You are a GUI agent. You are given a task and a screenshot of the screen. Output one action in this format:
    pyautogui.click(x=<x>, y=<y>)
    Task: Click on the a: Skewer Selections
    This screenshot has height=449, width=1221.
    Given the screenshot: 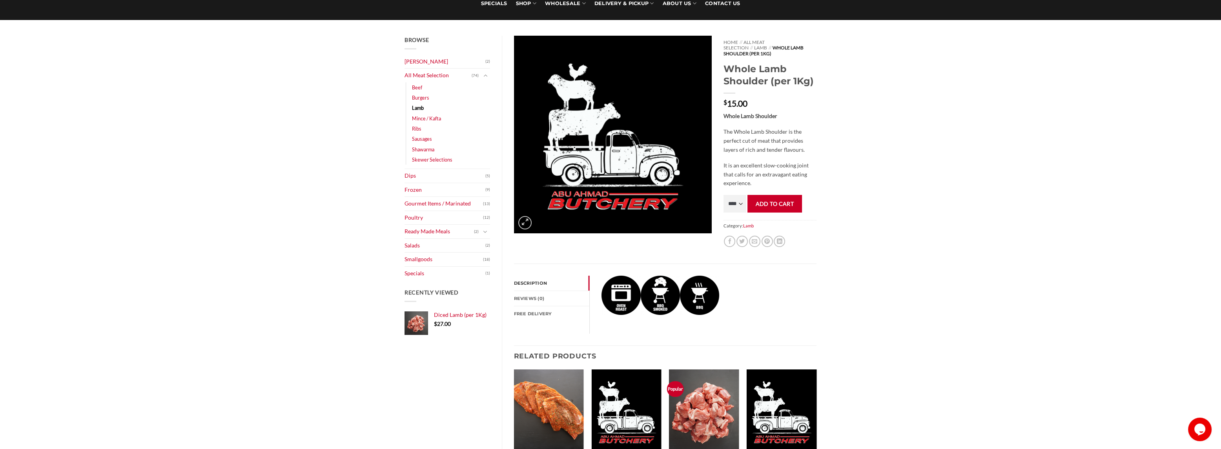 What is the action you would take?
    pyautogui.click(x=432, y=160)
    